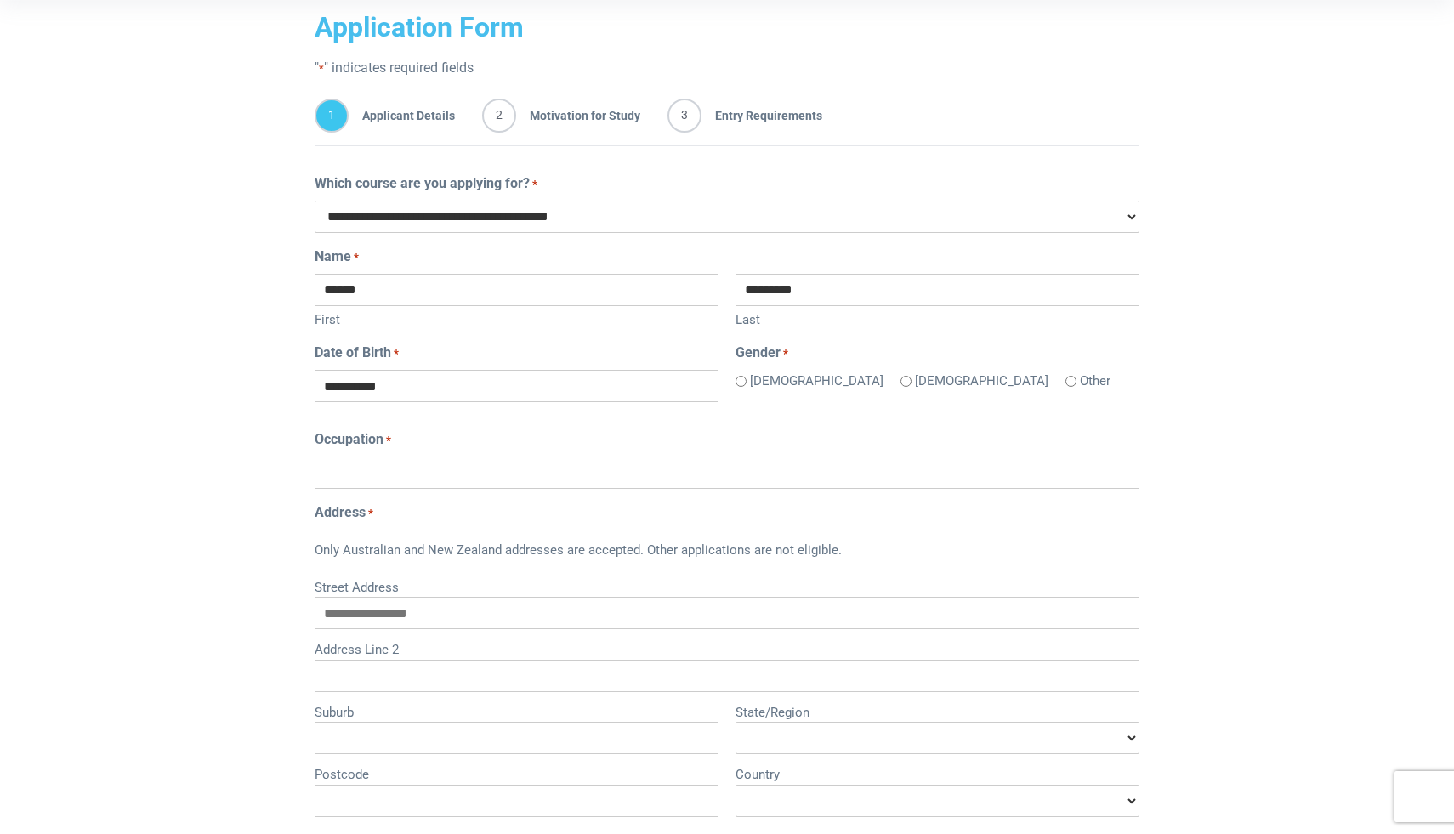 This screenshot has width=1454, height=834. Describe the element at coordinates (937, 773) in the screenshot. I see `label: Country` at that location.